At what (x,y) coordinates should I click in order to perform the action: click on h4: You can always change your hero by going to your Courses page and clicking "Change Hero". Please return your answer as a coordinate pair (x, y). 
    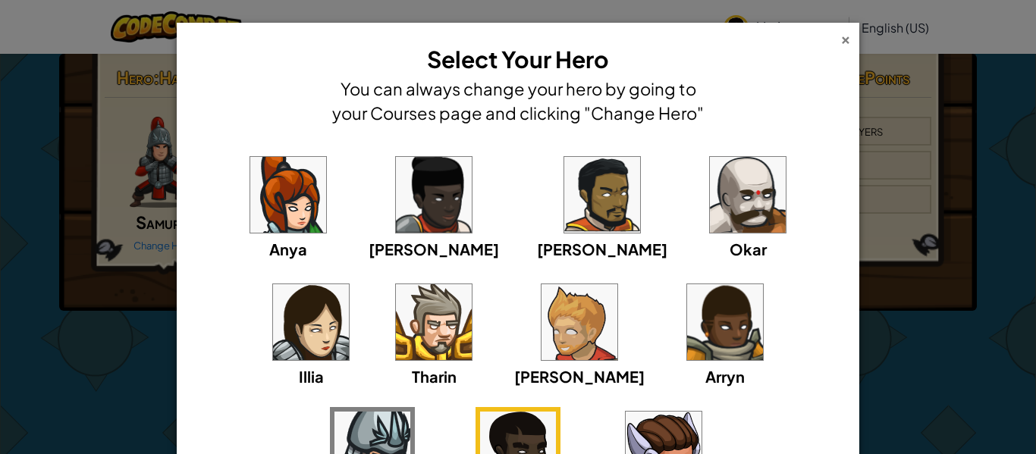
    Looking at the image, I should click on (518, 101).